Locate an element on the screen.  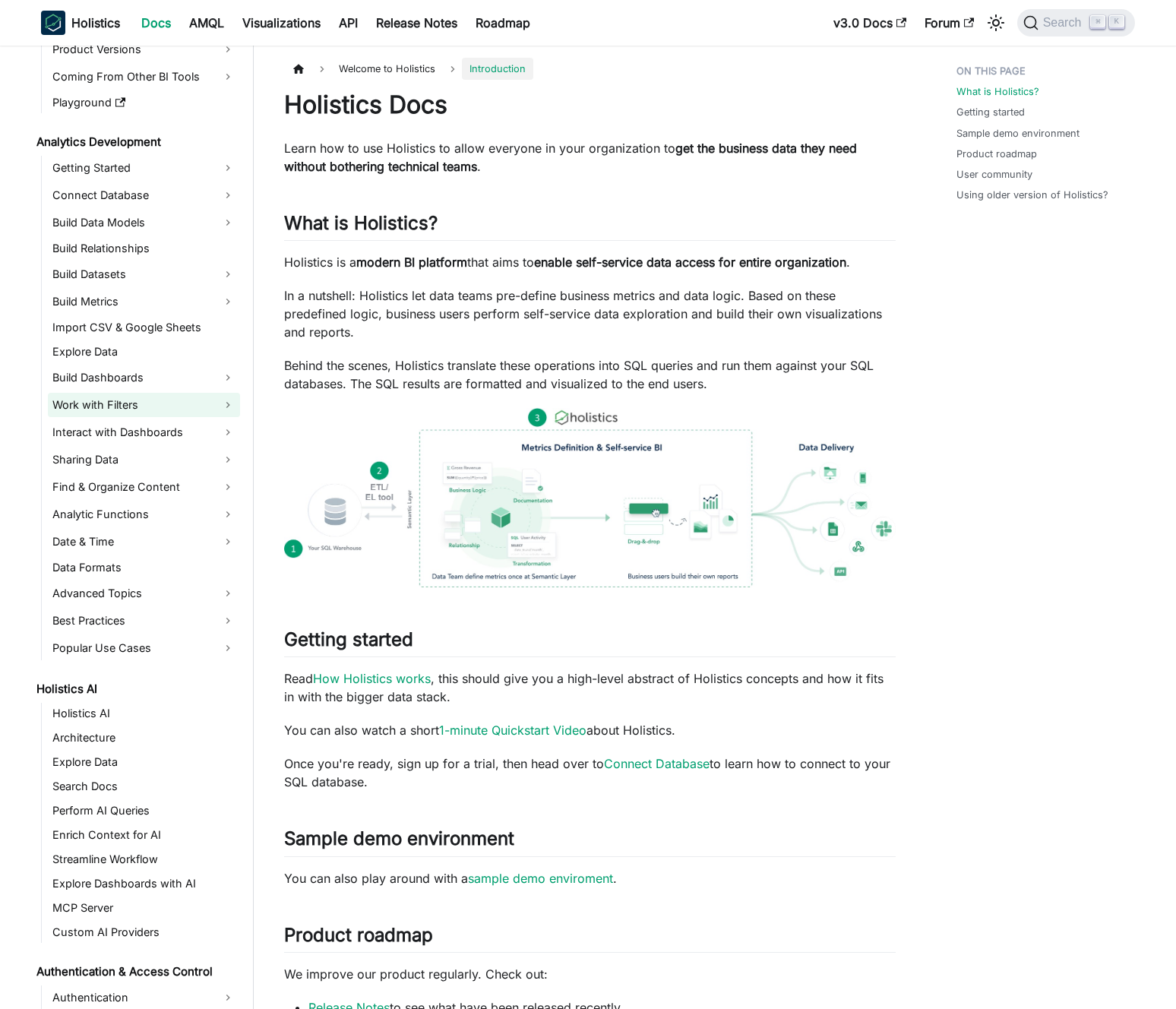
button: Search (Command+K) is located at coordinates (1076, 23).